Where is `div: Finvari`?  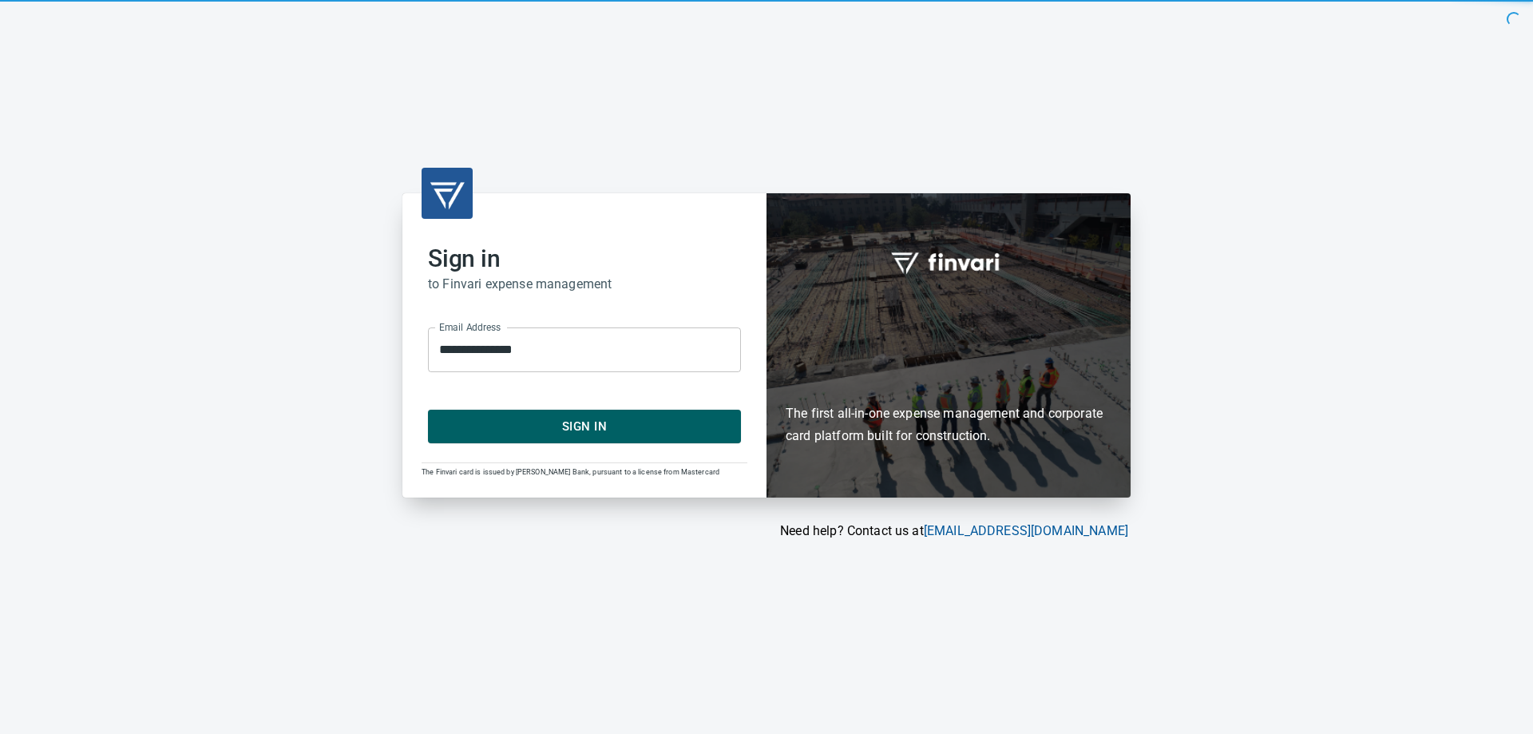 div: Finvari is located at coordinates (949, 345).